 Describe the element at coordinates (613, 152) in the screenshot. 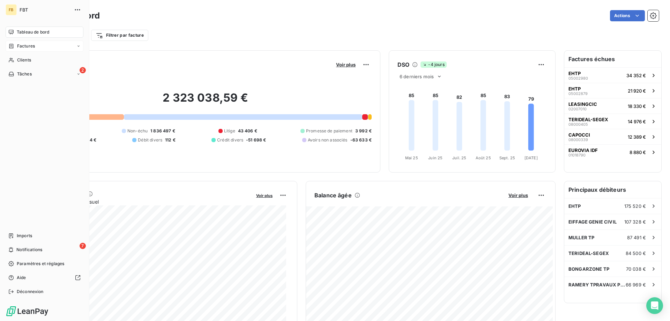

I see `button: EUROVIA IDF010187908 880 €` at that location.